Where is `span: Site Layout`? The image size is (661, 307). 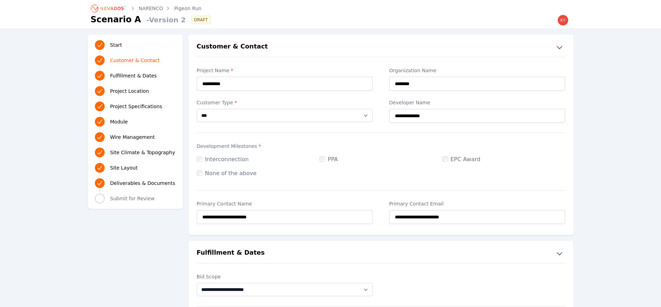
span: Site Layout is located at coordinates (124, 168).